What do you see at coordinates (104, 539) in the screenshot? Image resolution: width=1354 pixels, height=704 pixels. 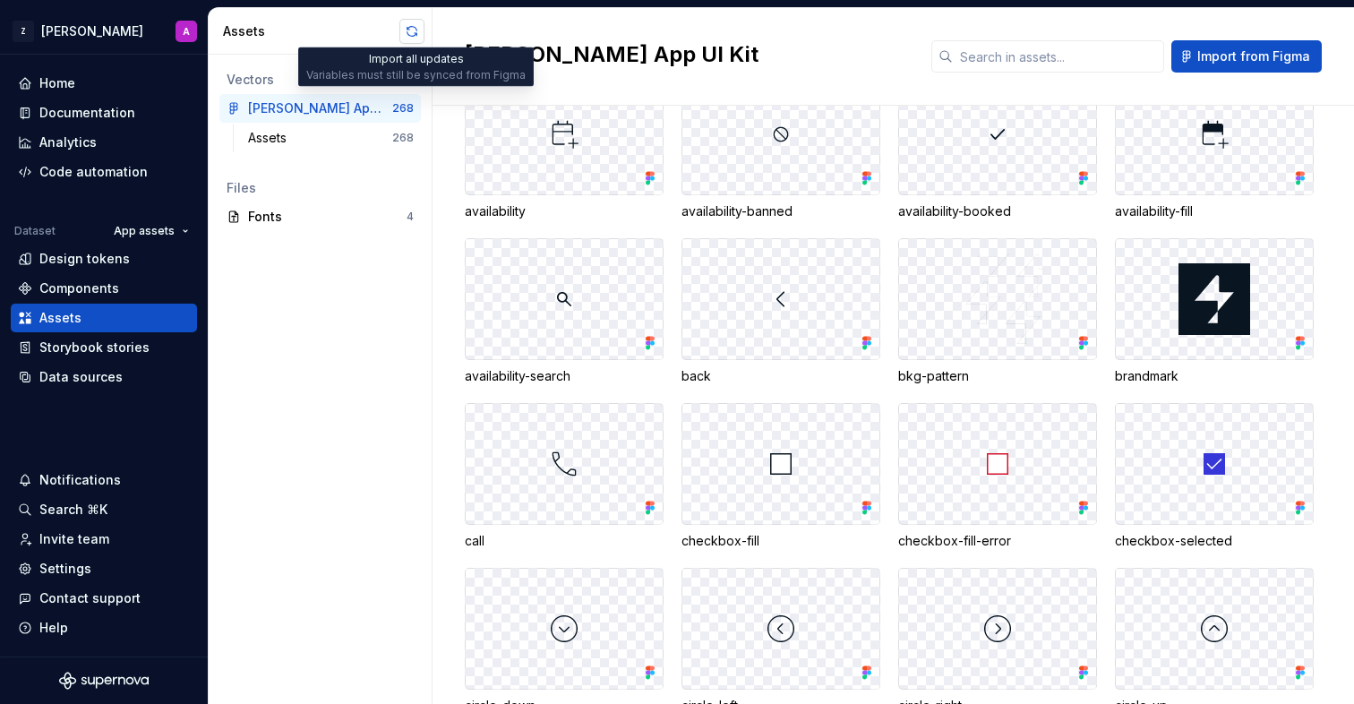 I see `a: Invite team` at bounding box center [104, 539].